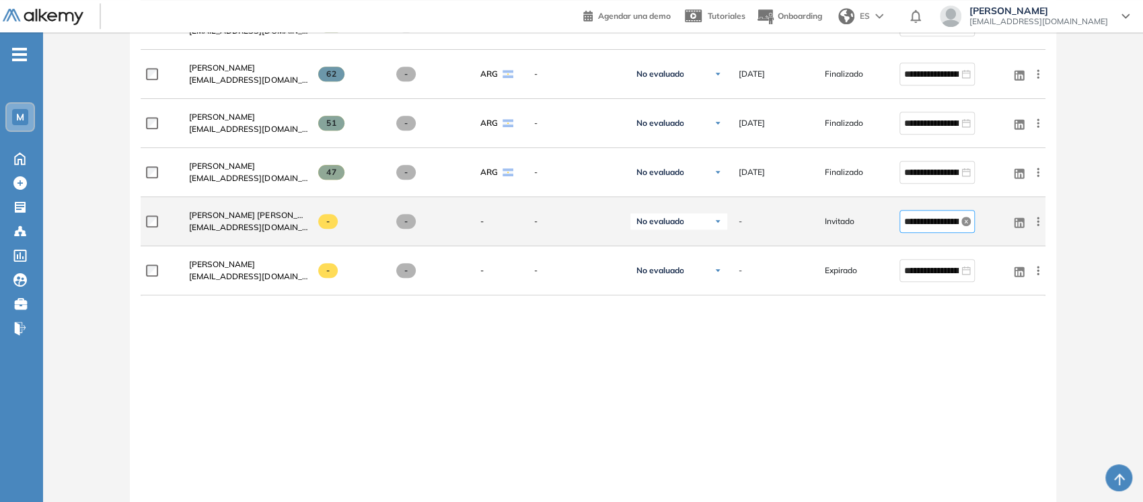 The width and height of the screenshot is (1143, 502). Describe the element at coordinates (20, 117) in the screenshot. I see `span: M` at that location.